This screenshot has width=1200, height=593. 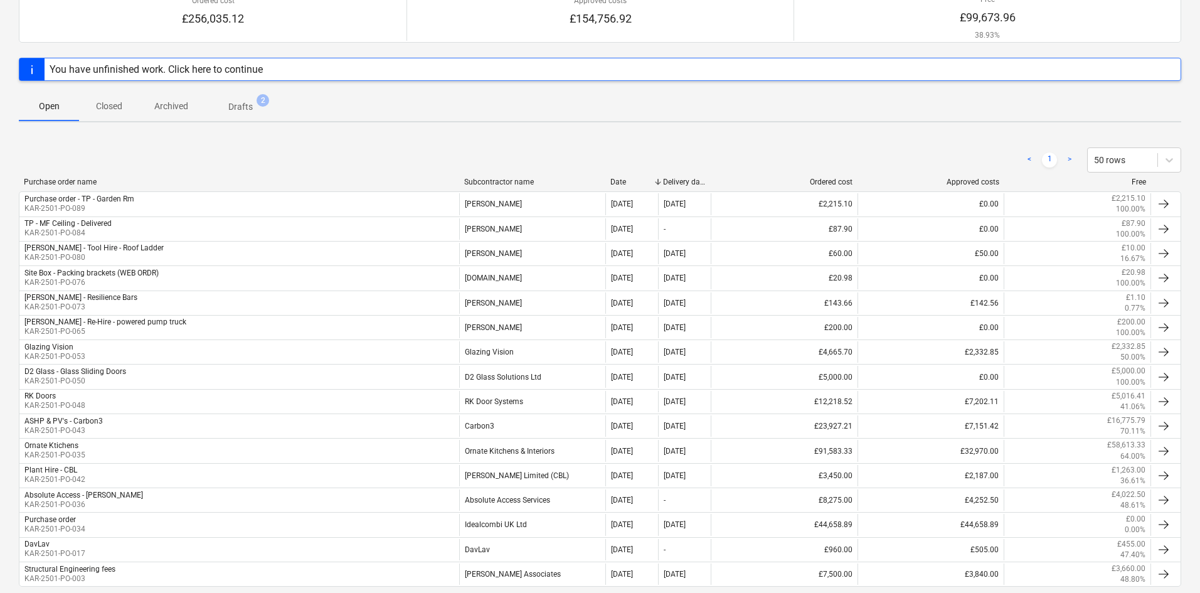 What do you see at coordinates (931, 524) in the screenshot?
I see `div: £44,658.89` at bounding box center [931, 524].